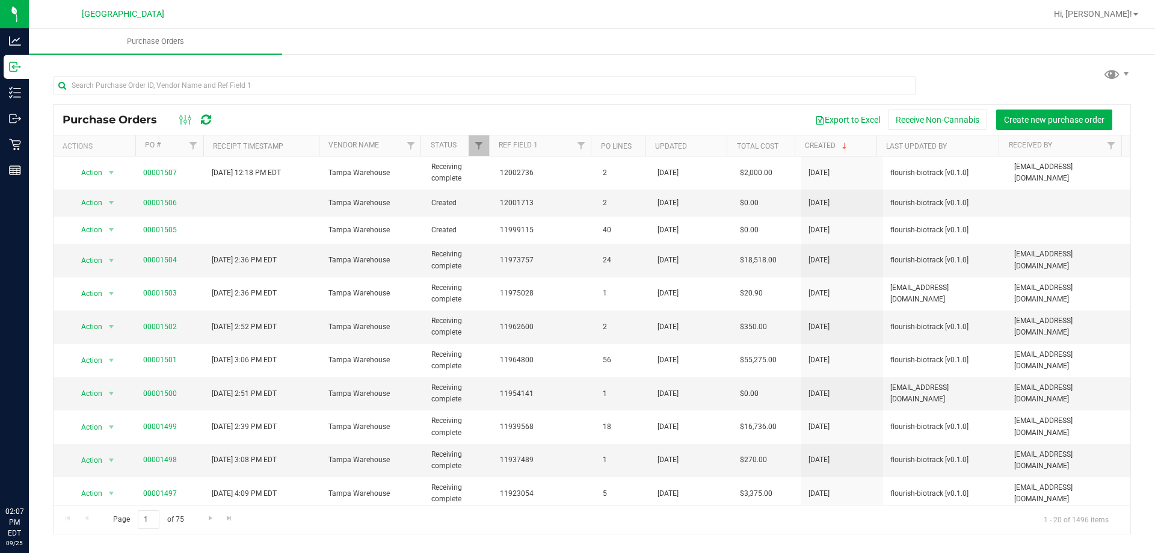  I want to click on span: Purchase Orders, so click(155, 42).